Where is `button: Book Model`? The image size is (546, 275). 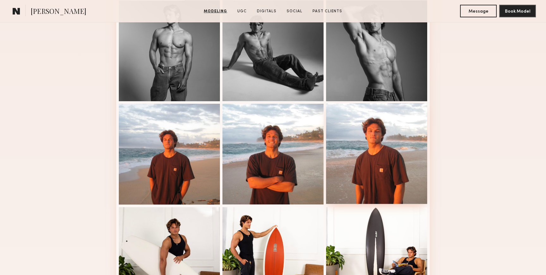
button: Book Model is located at coordinates (517, 11).